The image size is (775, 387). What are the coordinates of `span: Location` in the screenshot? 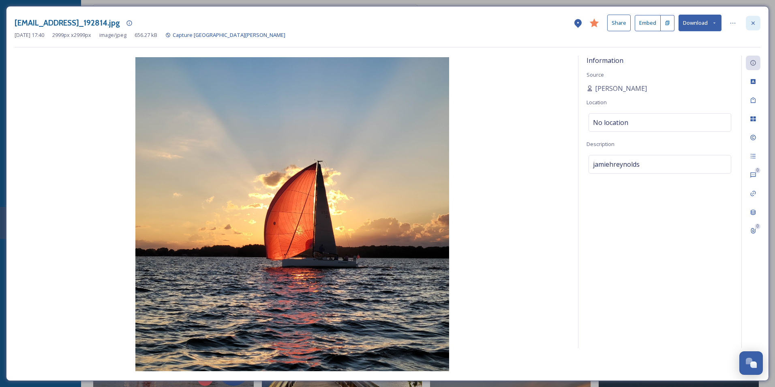 It's located at (597, 102).